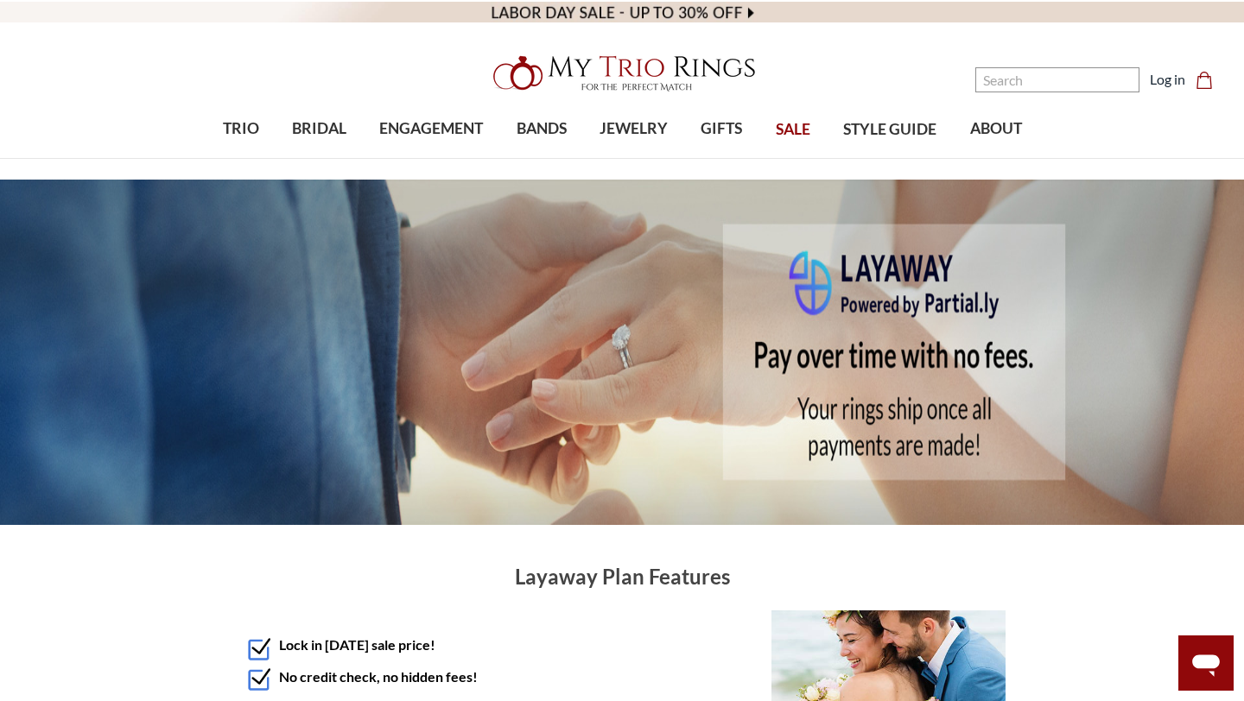 The image size is (1244, 701). What do you see at coordinates (890, 130) in the screenshot?
I see `a: STYLE GUIDE` at bounding box center [890, 130].